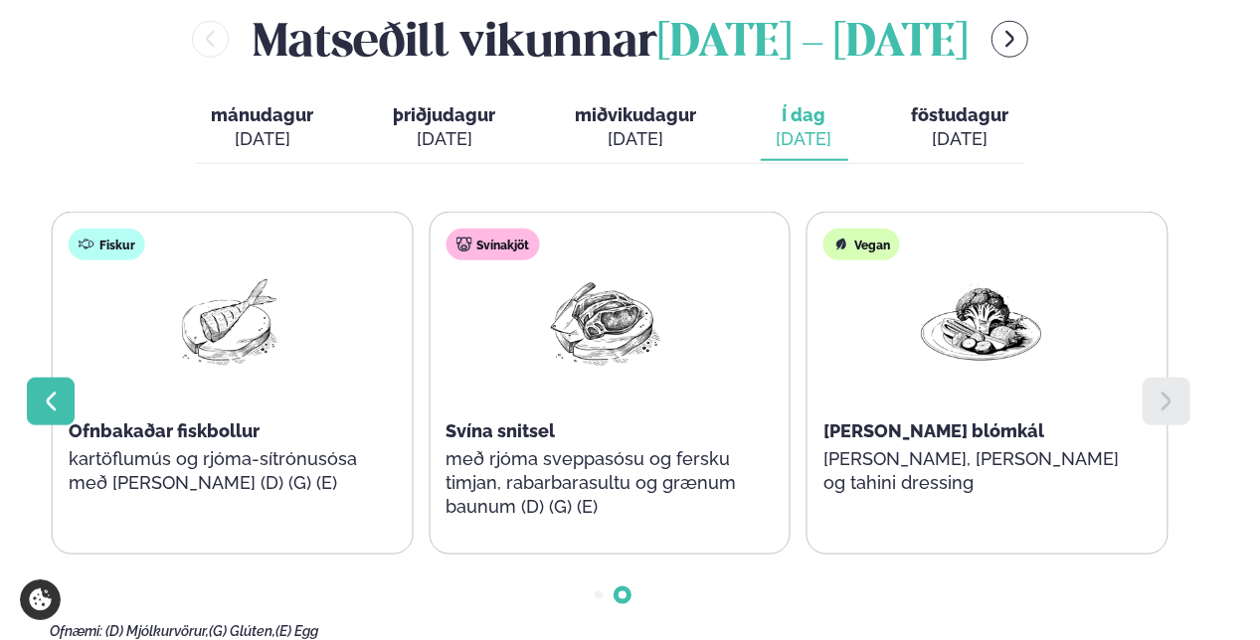 The image size is (1260, 640). Describe the element at coordinates (242, 631) in the screenshot. I see `span: (G) Glúten,` at that location.